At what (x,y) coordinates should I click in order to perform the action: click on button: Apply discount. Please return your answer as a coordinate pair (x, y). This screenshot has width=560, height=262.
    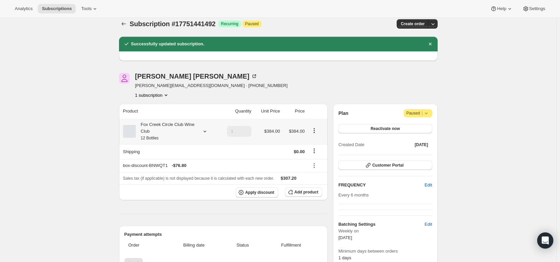
    Looking at the image, I should click on (257, 192).